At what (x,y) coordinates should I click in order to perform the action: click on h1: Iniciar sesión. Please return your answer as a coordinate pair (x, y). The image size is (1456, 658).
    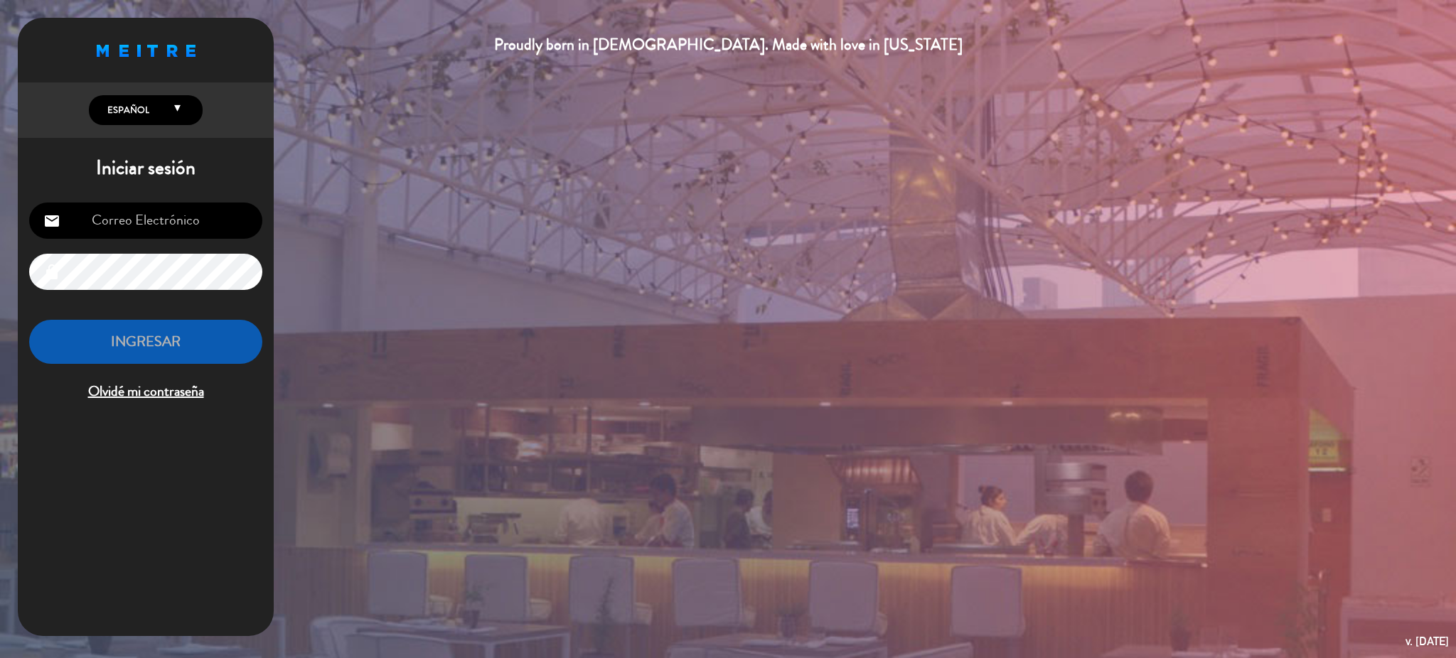
    Looking at the image, I should click on (146, 169).